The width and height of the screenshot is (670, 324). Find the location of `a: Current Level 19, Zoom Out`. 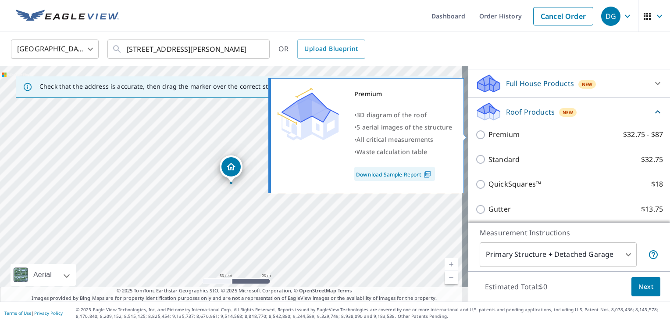

a: Current Level 19, Zoom Out is located at coordinates (451, 277).